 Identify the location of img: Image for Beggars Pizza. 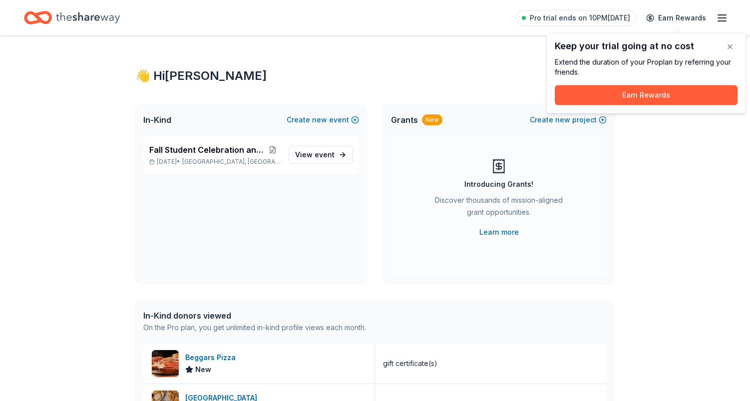
(165, 363).